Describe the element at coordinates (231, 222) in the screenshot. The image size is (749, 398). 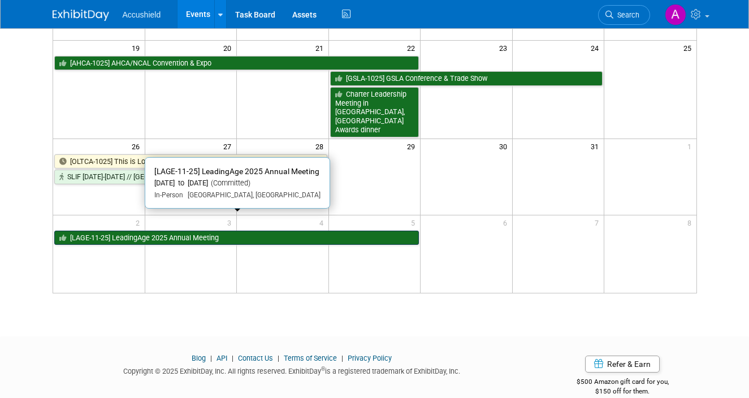
I see `span: 3` at that location.